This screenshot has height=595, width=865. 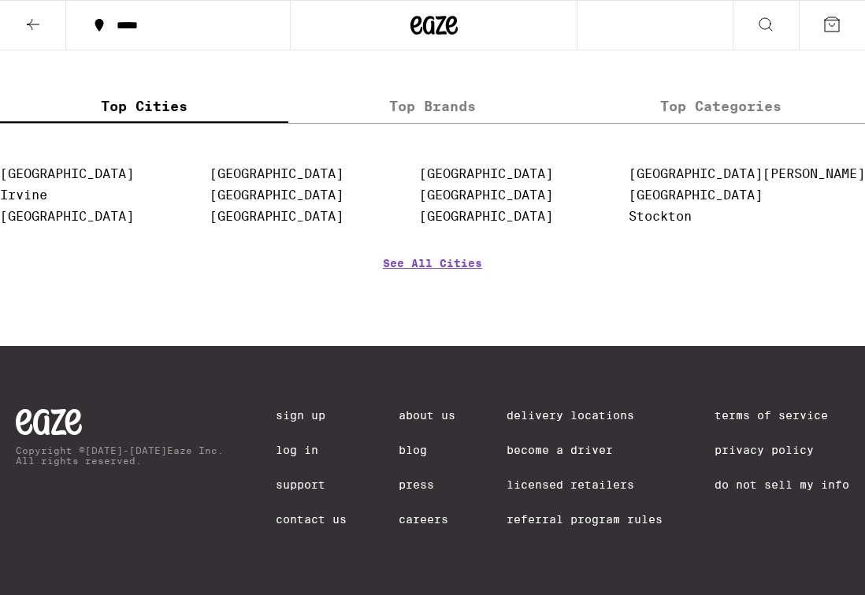 What do you see at coordinates (432, 286) in the screenshot?
I see `a: See All Cities` at bounding box center [432, 286].